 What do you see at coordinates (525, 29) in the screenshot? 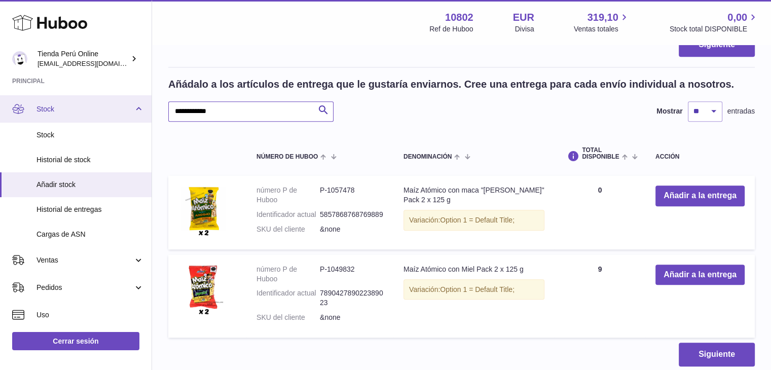
I see `div: Divisa` at bounding box center [525, 29].